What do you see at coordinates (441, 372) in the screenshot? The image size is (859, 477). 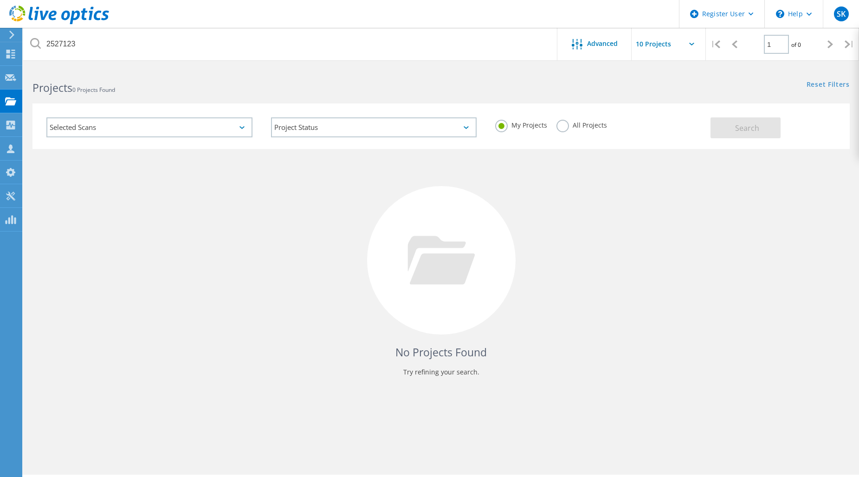 I see `p: Try refining your search.` at bounding box center [441, 372].